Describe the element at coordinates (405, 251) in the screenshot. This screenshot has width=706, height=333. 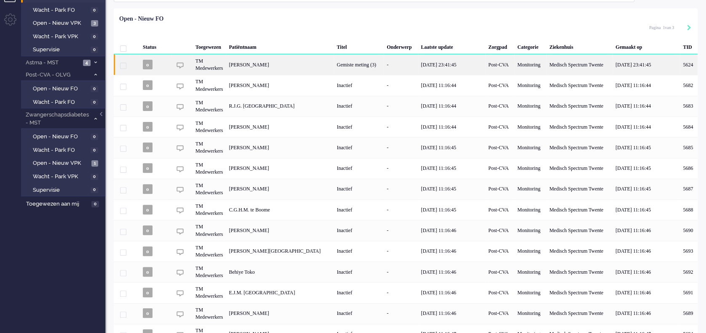
I see `div: 5693` at that location.